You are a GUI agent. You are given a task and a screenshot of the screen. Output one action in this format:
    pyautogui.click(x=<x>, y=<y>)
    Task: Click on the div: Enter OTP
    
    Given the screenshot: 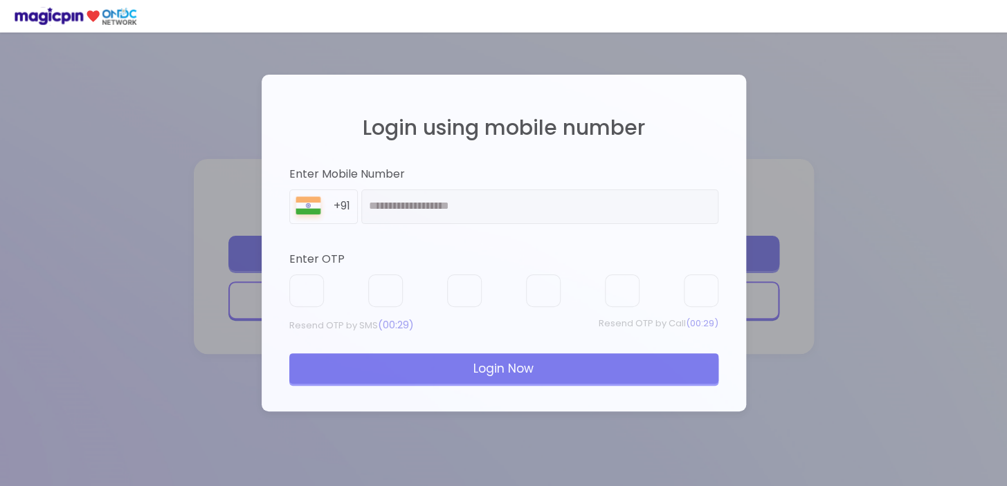 What is the action you would take?
    pyautogui.click(x=504, y=259)
    